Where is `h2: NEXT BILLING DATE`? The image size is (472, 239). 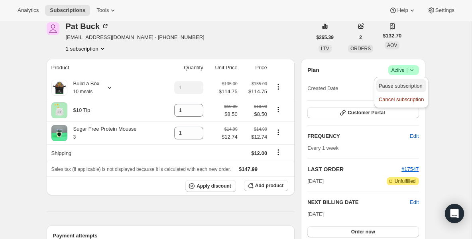 h2: NEXT BILLING DATE is located at coordinates (359, 203).